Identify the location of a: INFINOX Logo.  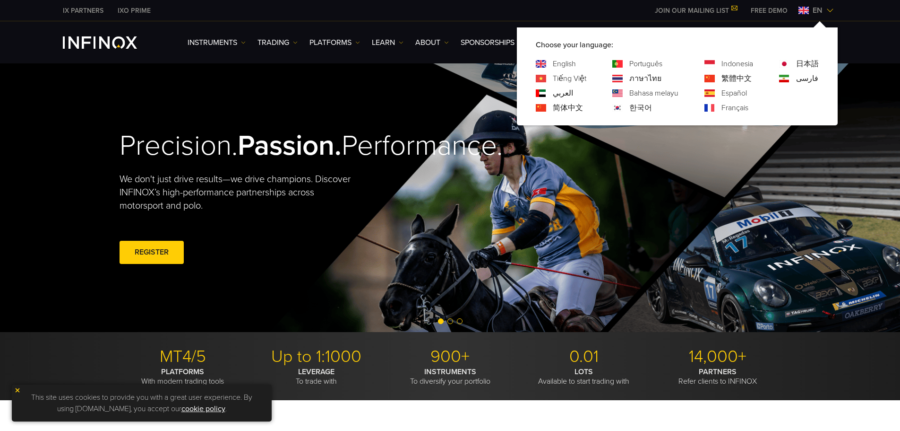
(111, 43).